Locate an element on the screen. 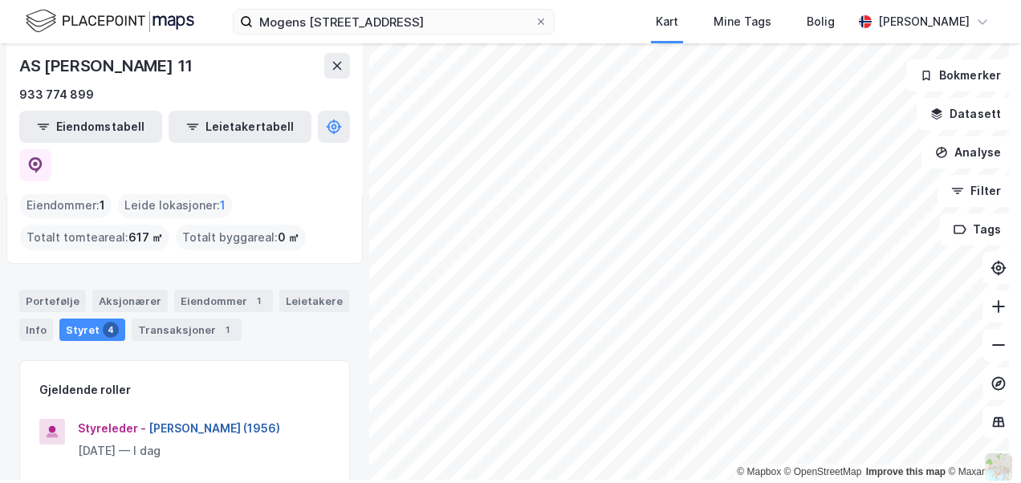  div: Info is located at coordinates (36, 330).